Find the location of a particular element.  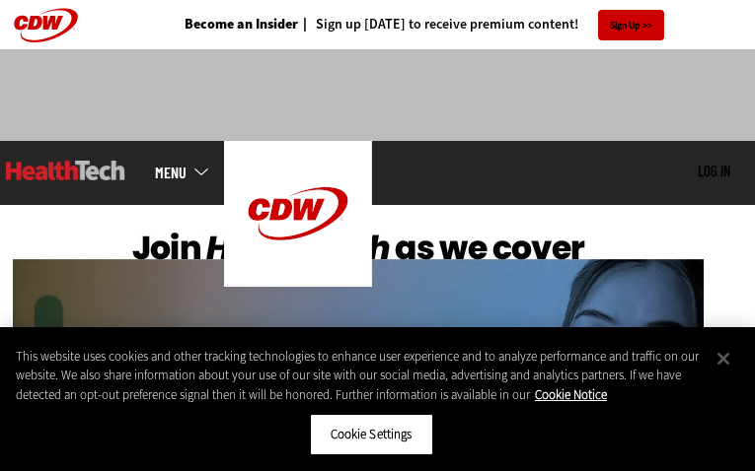

div: User menu is located at coordinates (713, 172).